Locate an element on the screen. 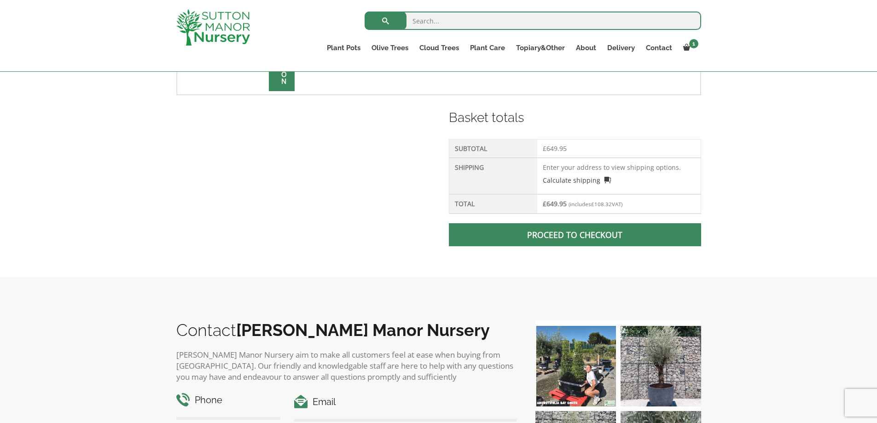 The height and width of the screenshot is (423, 877). th: Subtotal is located at coordinates (493, 149).